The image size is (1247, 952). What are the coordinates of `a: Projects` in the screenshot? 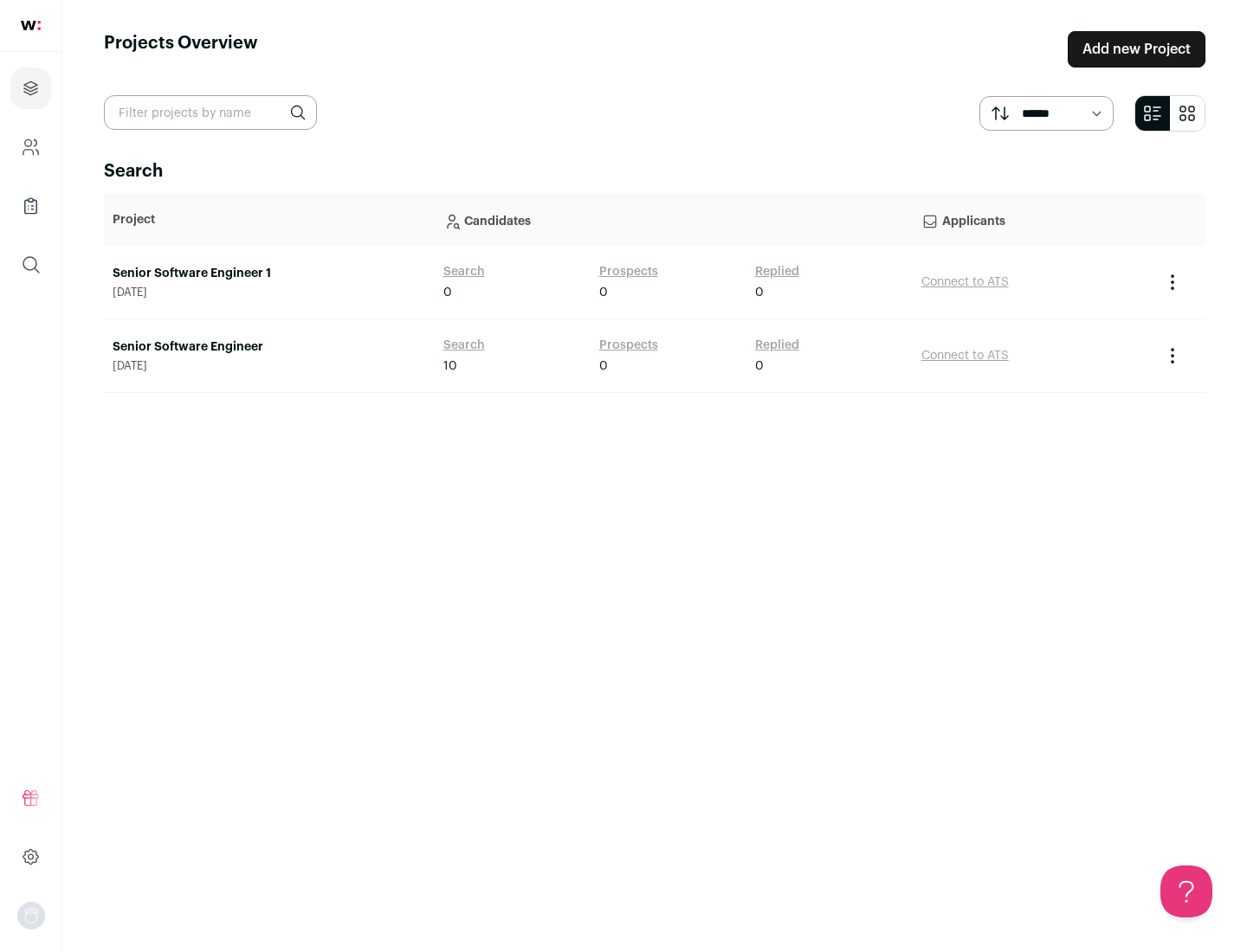 It's located at (30, 88).